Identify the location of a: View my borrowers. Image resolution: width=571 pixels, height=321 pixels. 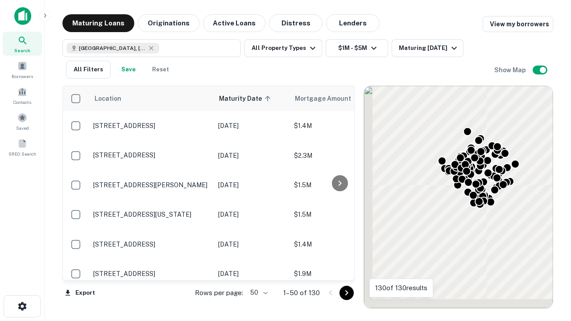
(518, 24).